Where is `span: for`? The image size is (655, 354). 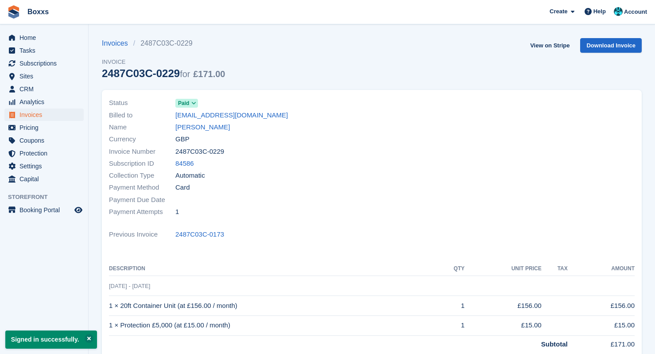
span: for is located at coordinates (185, 74).